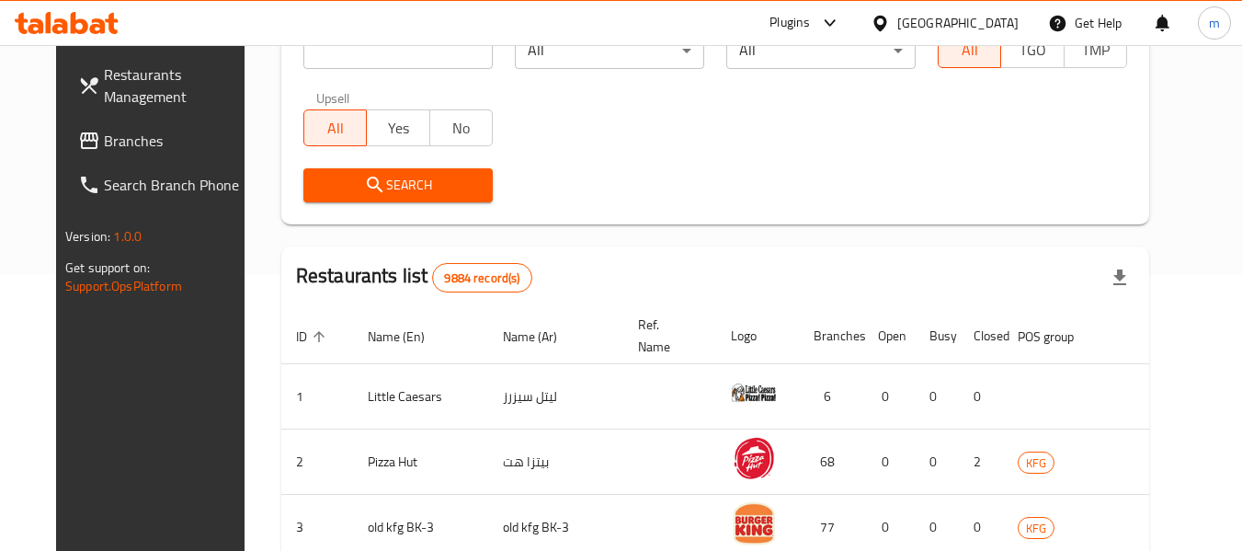 Image resolution: width=1242 pixels, height=551 pixels. I want to click on span: Restaurants Management, so click(176, 85).